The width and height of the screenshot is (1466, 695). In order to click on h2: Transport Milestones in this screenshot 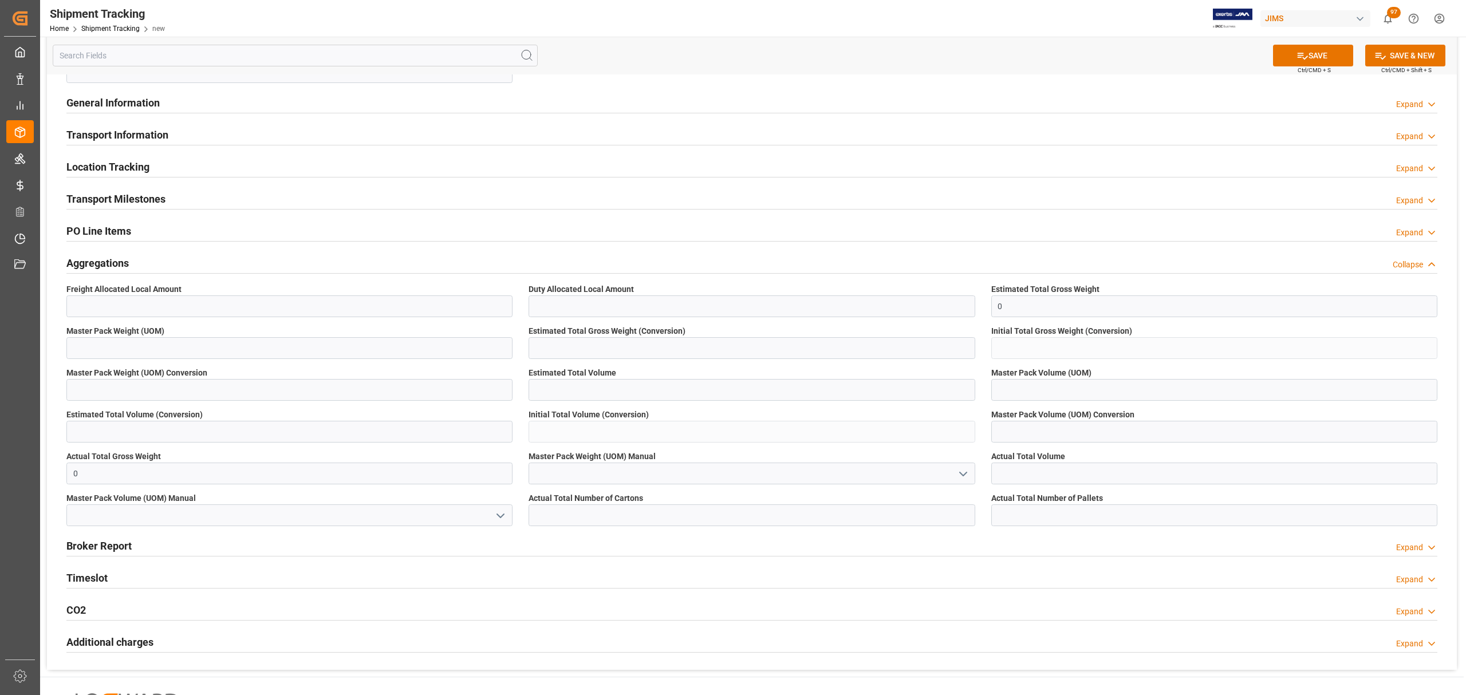, I will do `click(116, 199)`.